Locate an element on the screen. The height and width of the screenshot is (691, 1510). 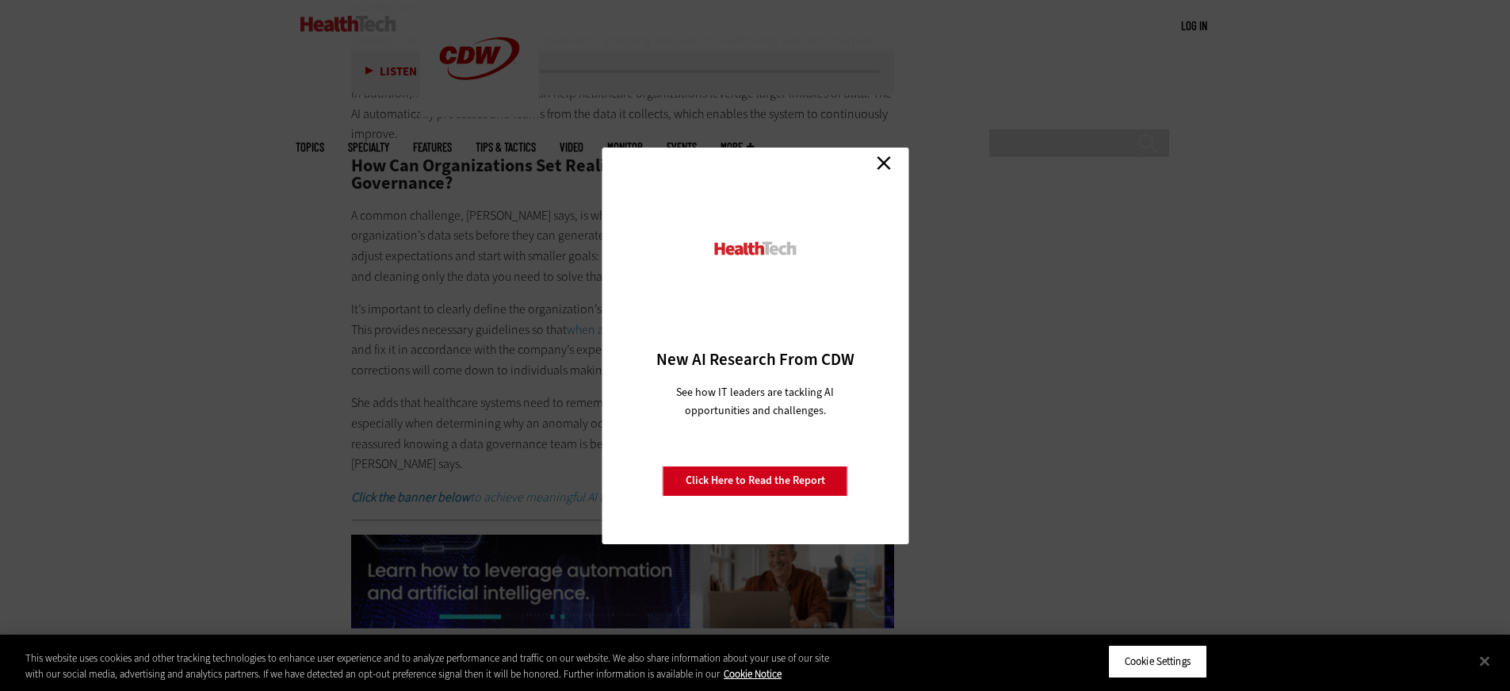
div: This website uses cookies and other tracking technologies to enhance user experience and to analy... is located at coordinates (428, 665).